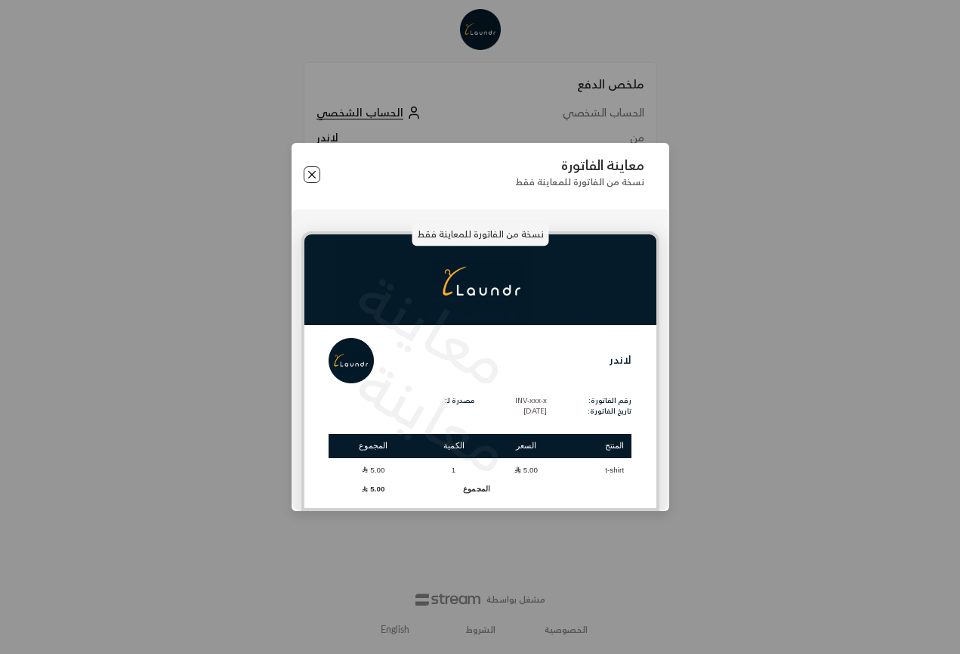  Describe the element at coordinates (580, 165) in the screenshot. I see `p: معاينة الفاتورة` at that location.